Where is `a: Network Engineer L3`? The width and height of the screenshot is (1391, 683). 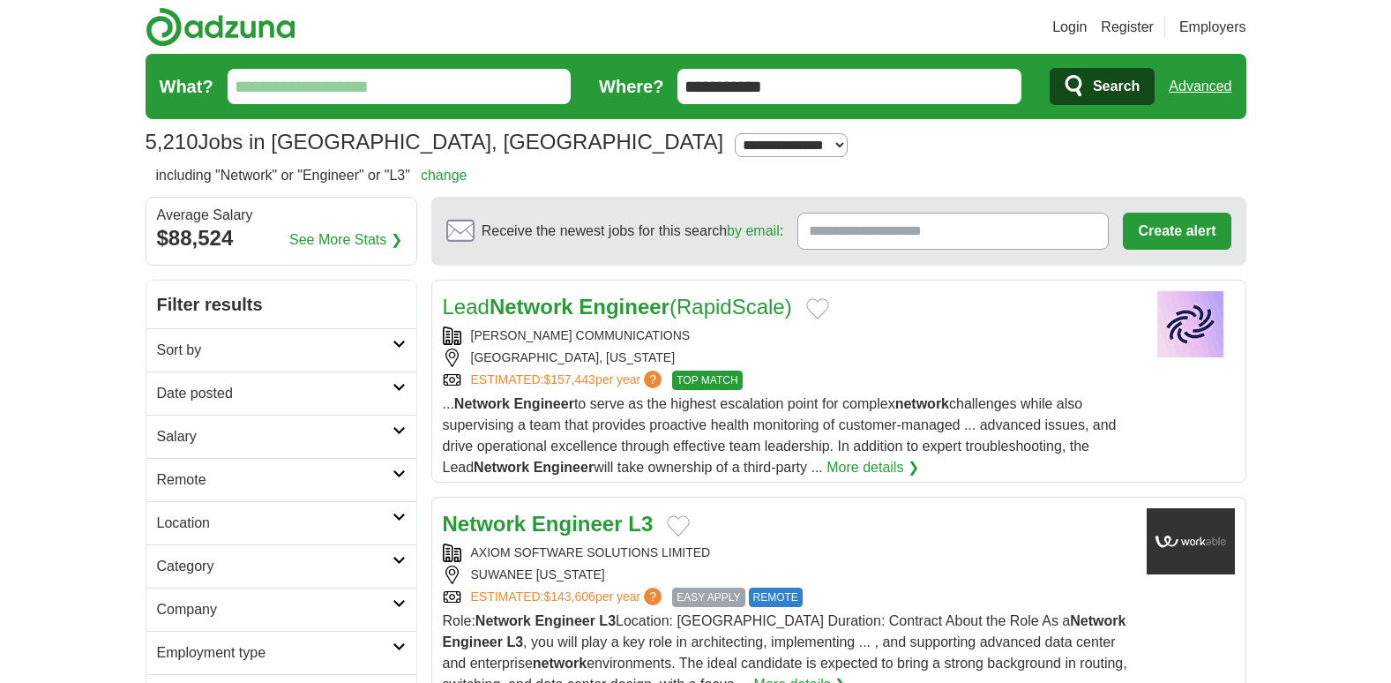 a: Network Engineer L3 is located at coordinates (548, 523).